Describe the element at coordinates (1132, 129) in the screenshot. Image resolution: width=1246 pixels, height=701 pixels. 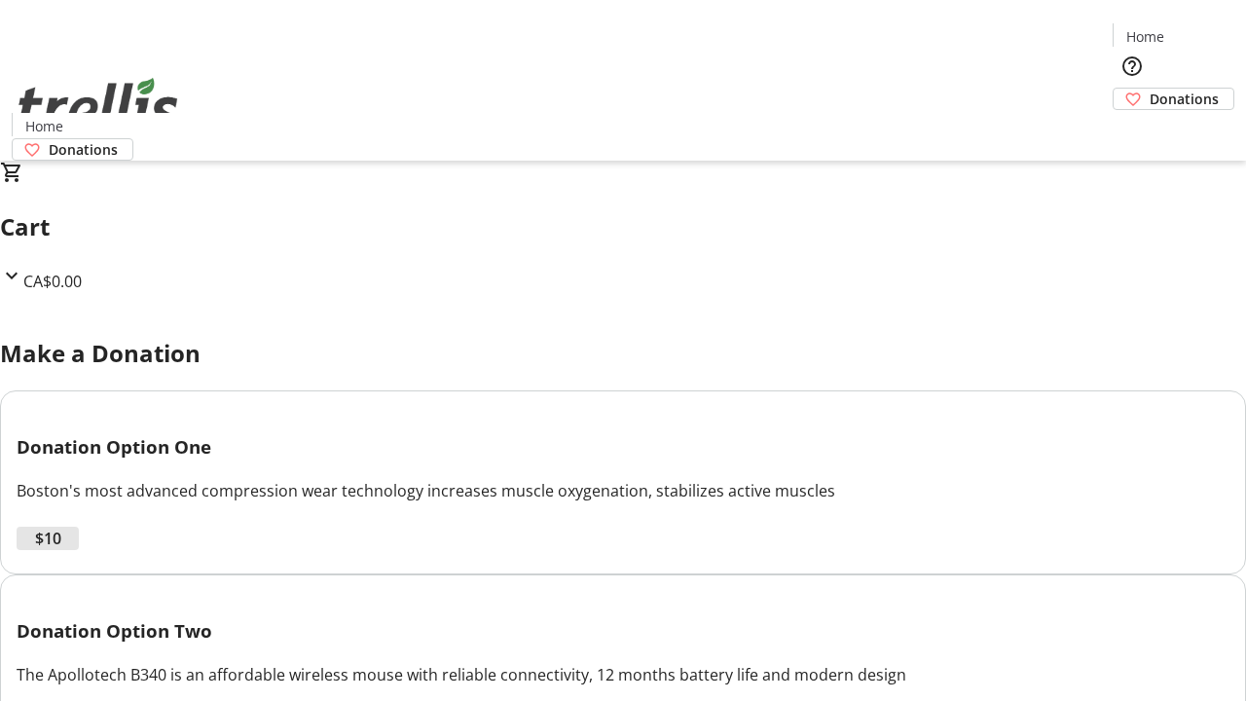
I see `button: Cart` at that location.